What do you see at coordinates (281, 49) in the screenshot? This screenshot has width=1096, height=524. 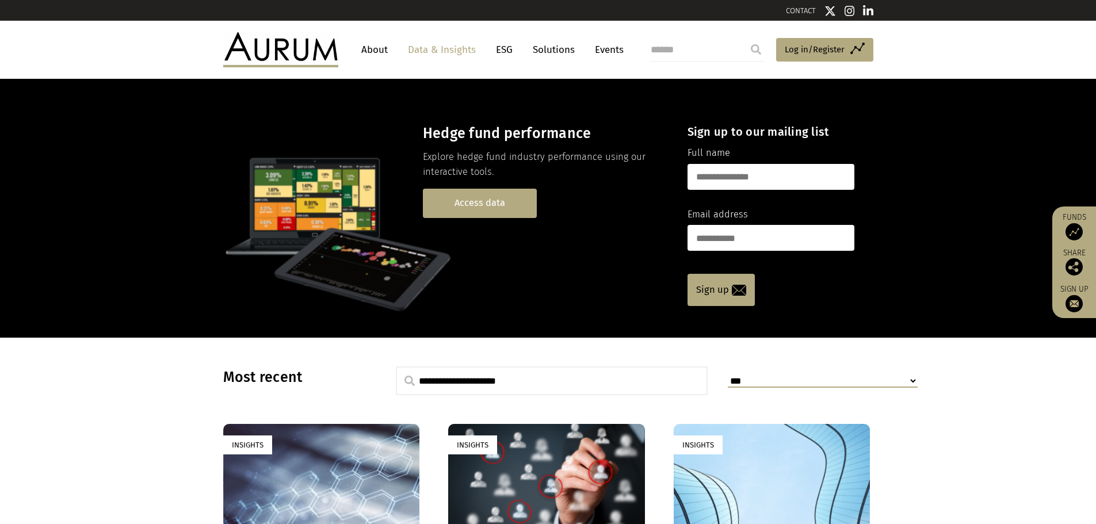 I see `img: Aurum` at bounding box center [281, 49].